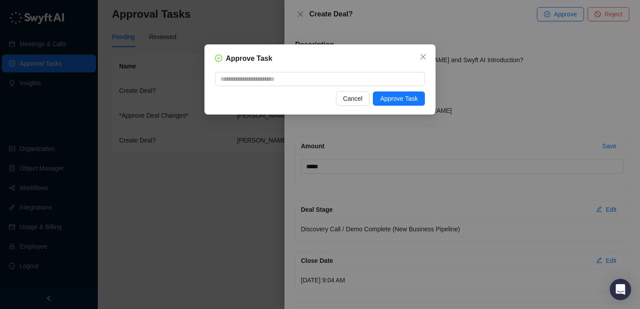 The image size is (640, 309). What do you see at coordinates (423, 57) in the screenshot?
I see `span: close` at bounding box center [423, 57].